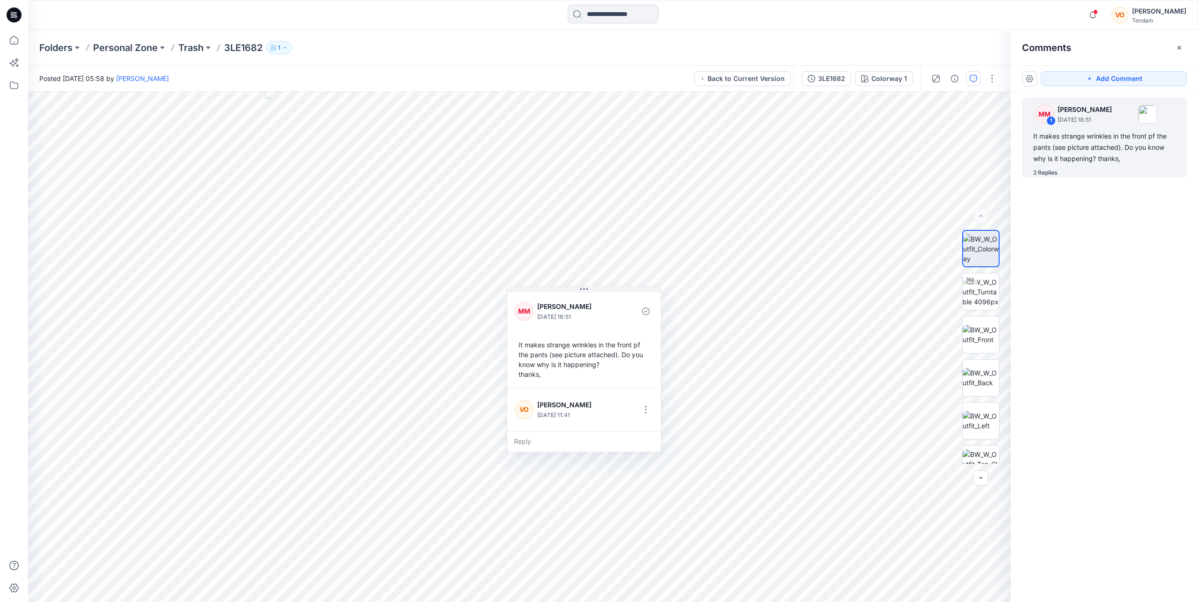 The image size is (1198, 602). I want to click on p: 3LE1682, so click(243, 48).